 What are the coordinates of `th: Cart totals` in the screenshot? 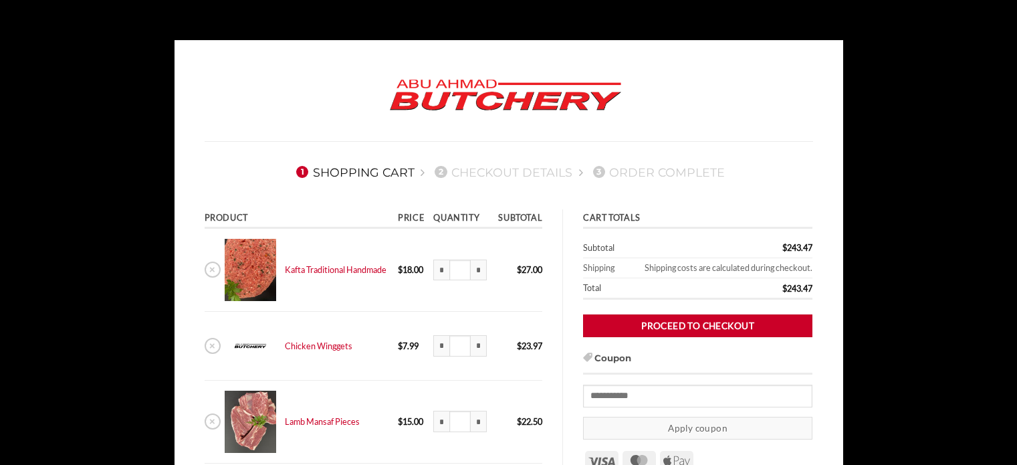 It's located at (697, 219).